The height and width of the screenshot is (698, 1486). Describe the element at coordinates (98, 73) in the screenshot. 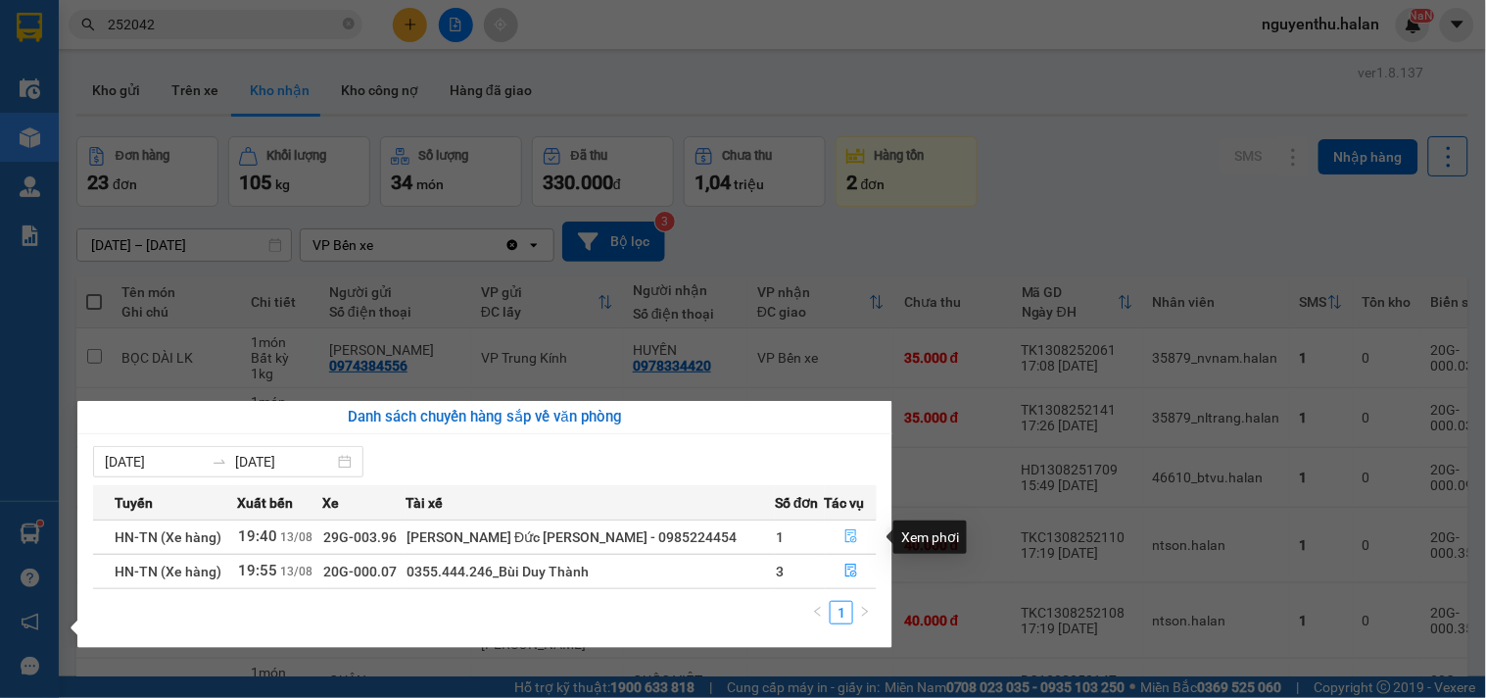

I see `img: logo.jpg` at that location.